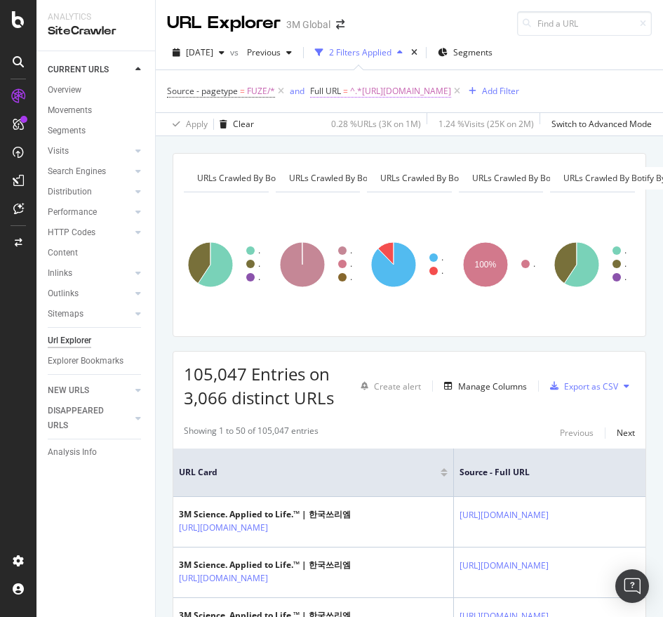 This screenshot has height=617, width=663. I want to click on div: 1.24 % Visits ( 25K on 2M ), so click(486, 124).